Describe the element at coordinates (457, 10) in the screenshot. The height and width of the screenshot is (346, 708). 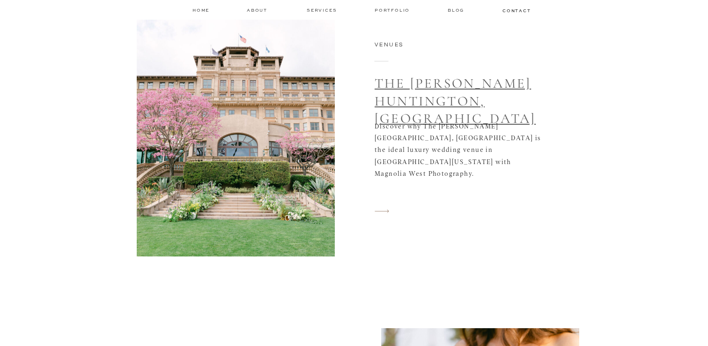
I see `nav: Blog` at that location.